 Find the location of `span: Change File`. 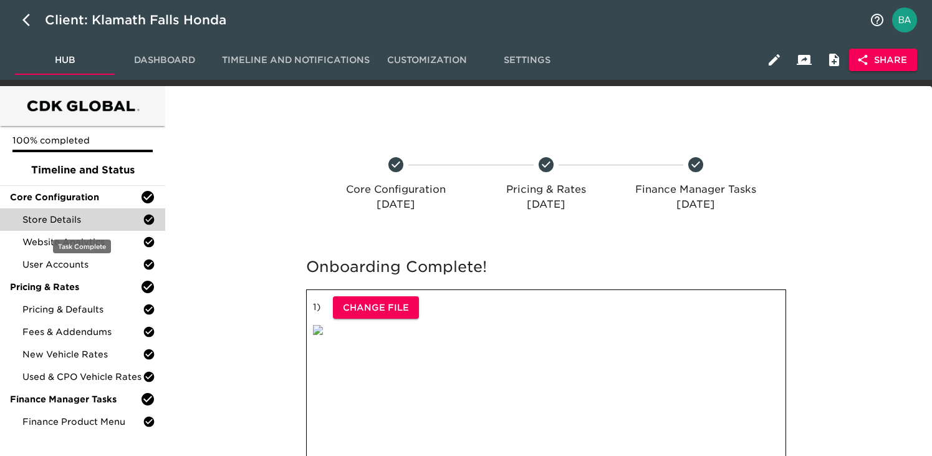

span: Change File is located at coordinates (376, 307).